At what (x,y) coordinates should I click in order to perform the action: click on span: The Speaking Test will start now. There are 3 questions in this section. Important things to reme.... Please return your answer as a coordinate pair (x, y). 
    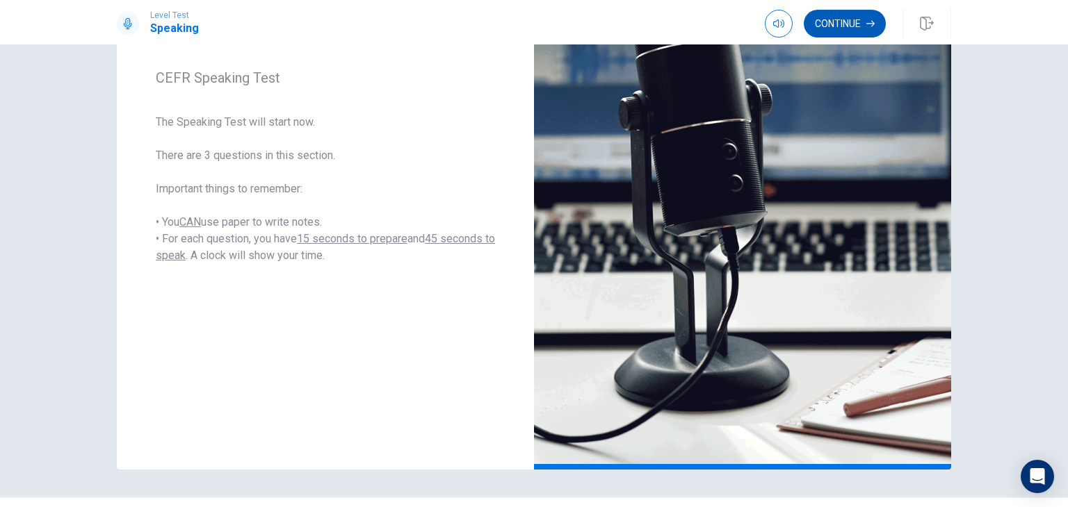
    Looking at the image, I should click on (325, 189).